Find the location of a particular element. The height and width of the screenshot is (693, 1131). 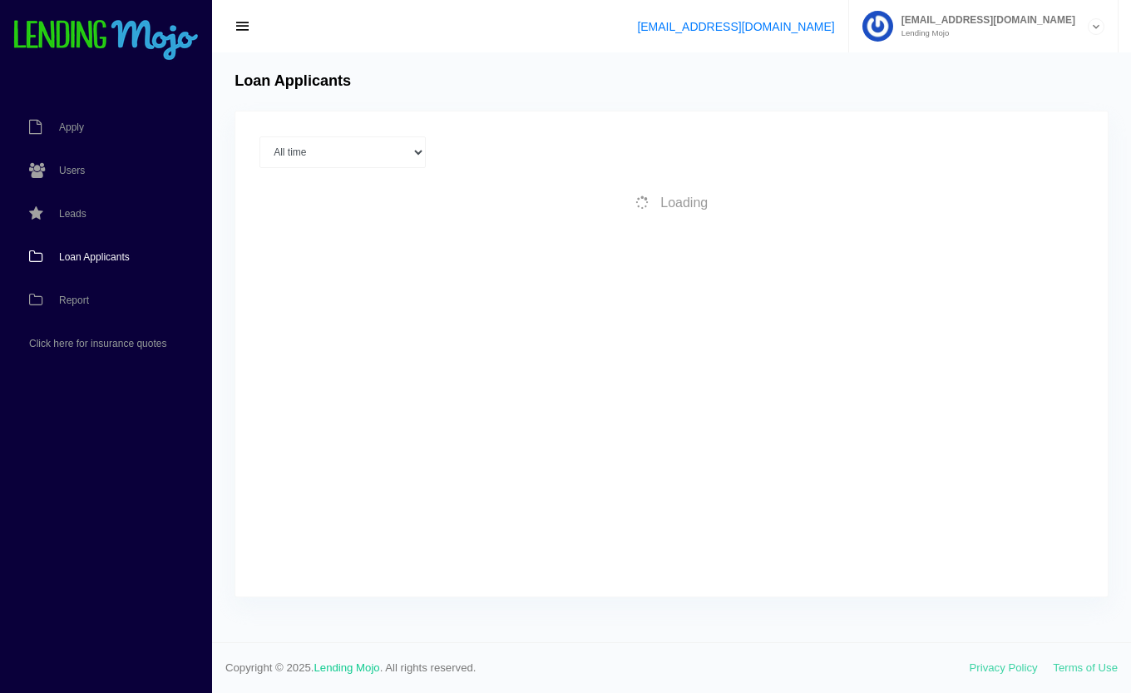

small: Lending Mojo is located at coordinates (984, 33).